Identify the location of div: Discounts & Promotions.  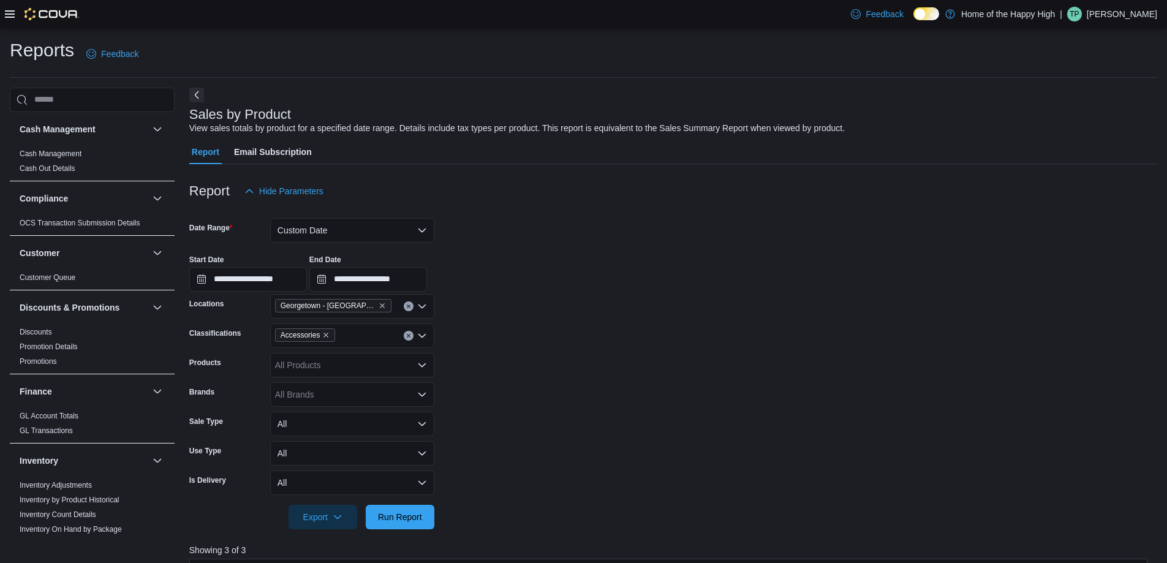
(92, 349).